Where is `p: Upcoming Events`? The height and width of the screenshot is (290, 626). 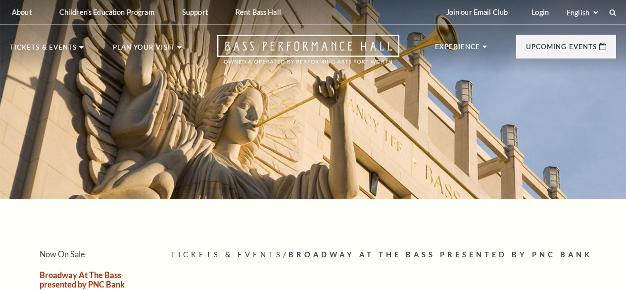 p: Upcoming Events is located at coordinates (561, 49).